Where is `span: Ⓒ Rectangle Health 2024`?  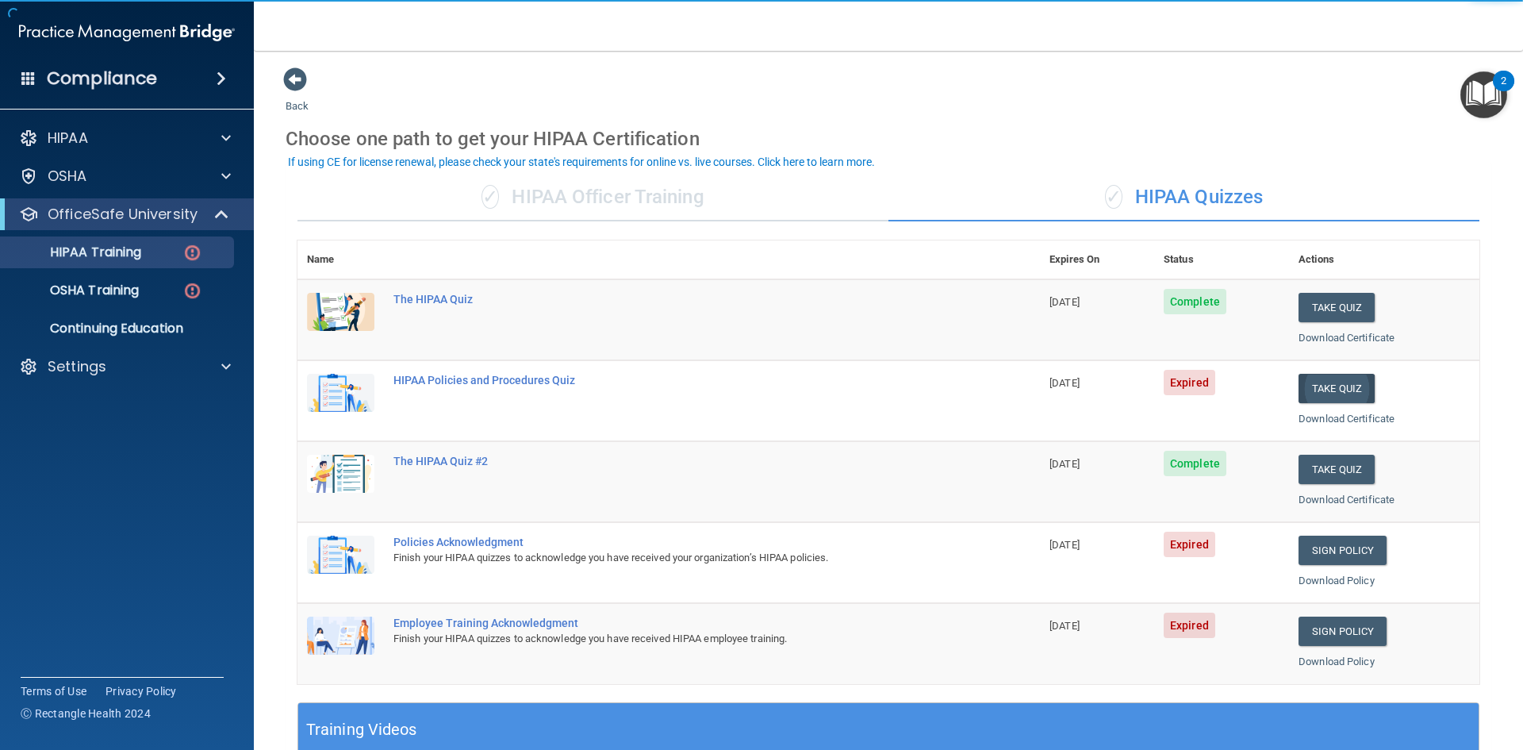 span: Ⓒ Rectangle Health 2024 is located at coordinates (86, 713).